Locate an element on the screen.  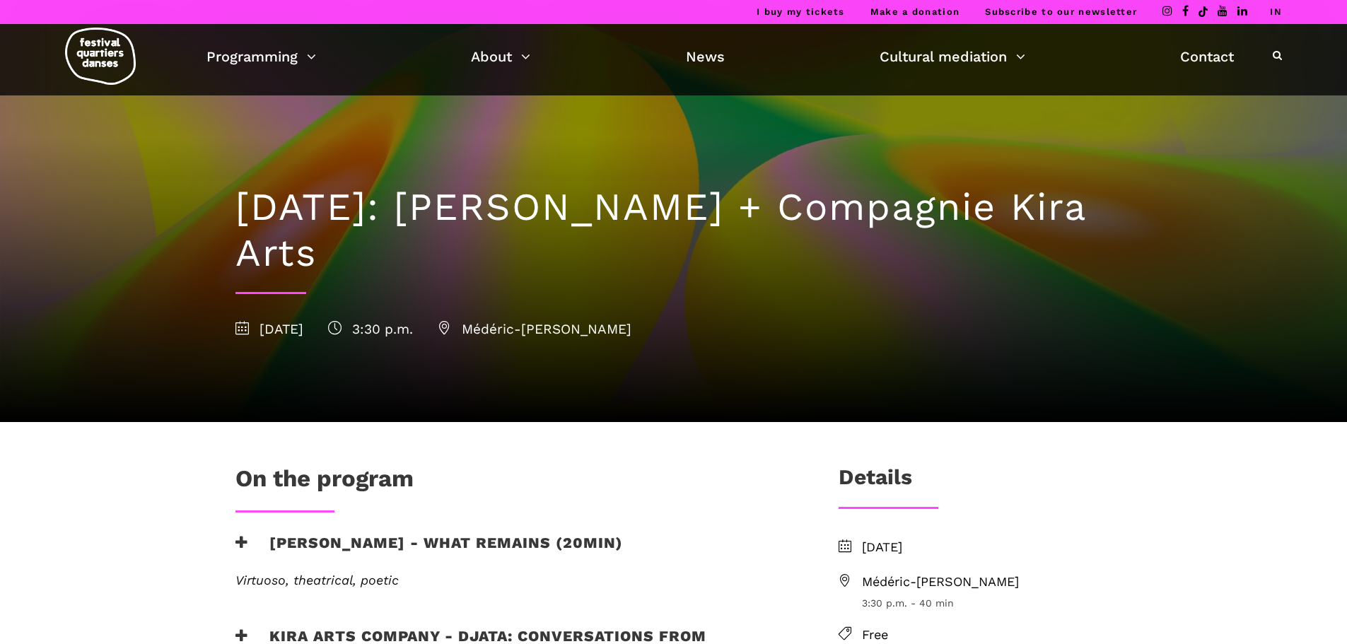
a: I buy my tickets is located at coordinates (801, 11).